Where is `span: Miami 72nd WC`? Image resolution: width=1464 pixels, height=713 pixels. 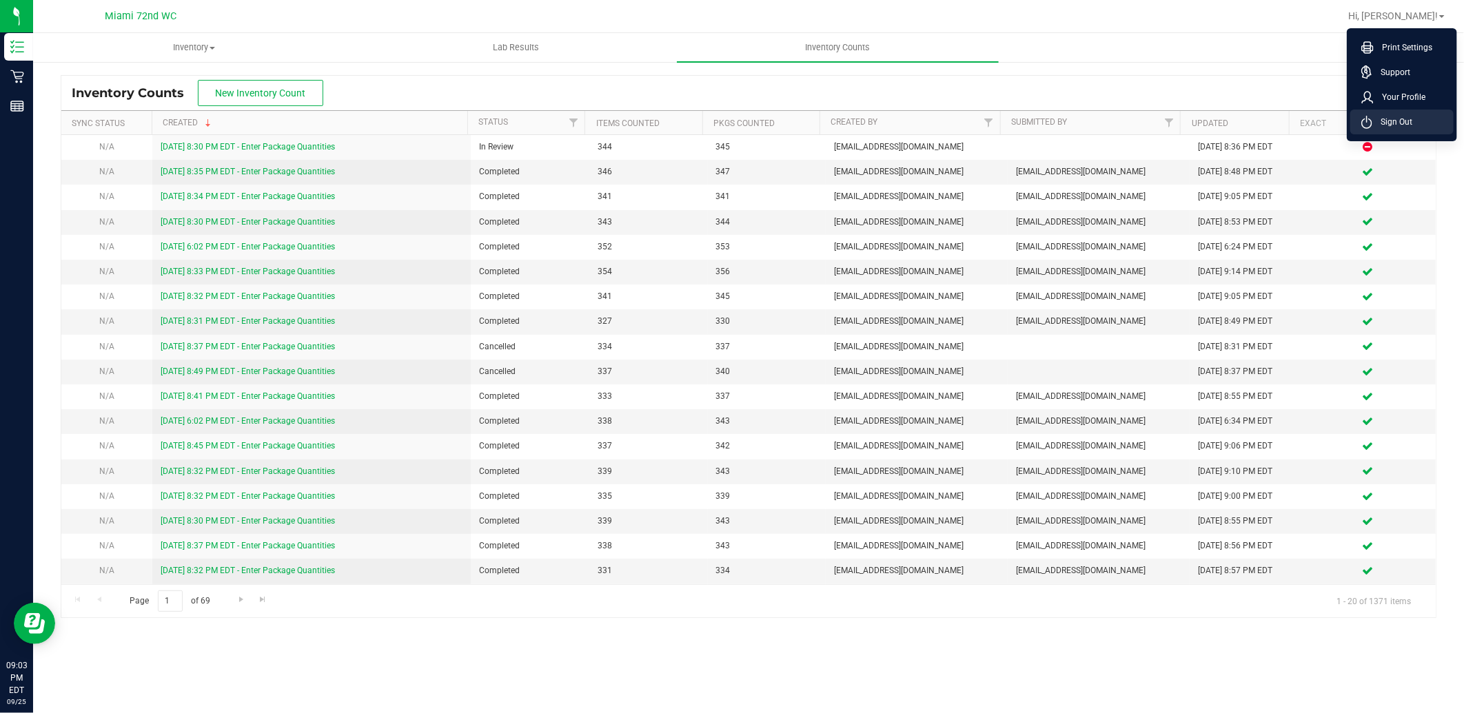
span: Miami 72nd WC is located at coordinates (141, 16).